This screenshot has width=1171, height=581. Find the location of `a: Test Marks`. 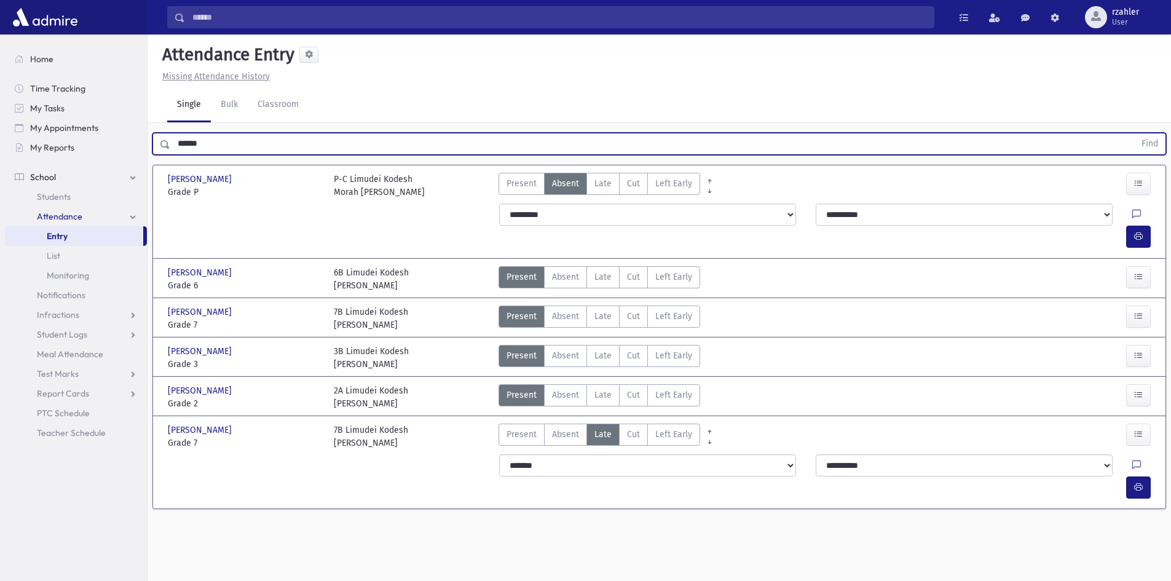

a: Test Marks is located at coordinates (76, 374).